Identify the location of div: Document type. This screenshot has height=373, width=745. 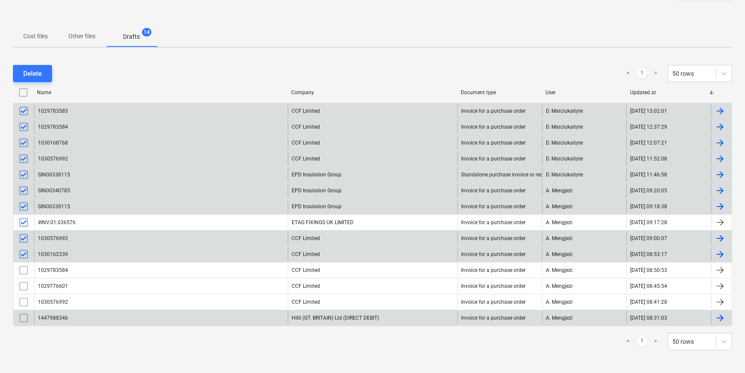
(499, 92).